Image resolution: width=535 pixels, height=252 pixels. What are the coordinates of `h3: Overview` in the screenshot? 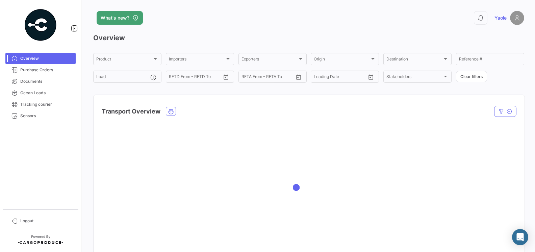 It's located at (309, 38).